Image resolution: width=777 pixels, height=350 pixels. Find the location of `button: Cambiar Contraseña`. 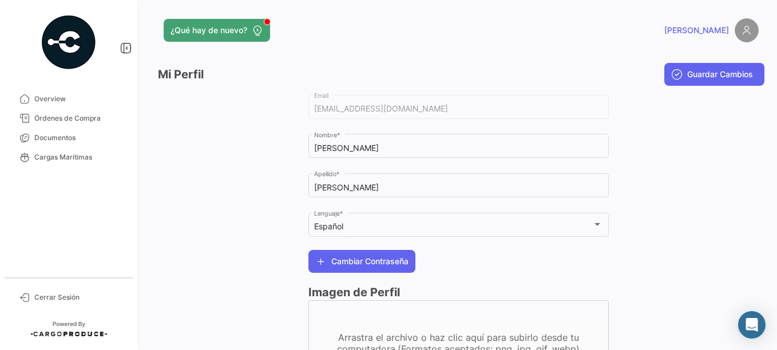

button: Cambiar Contraseña is located at coordinates (362, 262).